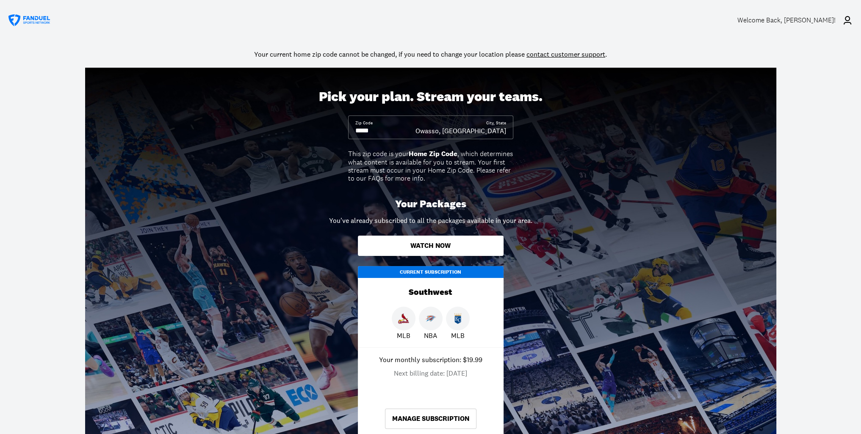 The width and height of the screenshot is (861, 434). I want to click on div: This zip code is your , which determines what content is available for you to stream. Your first ..., so click(431, 166).